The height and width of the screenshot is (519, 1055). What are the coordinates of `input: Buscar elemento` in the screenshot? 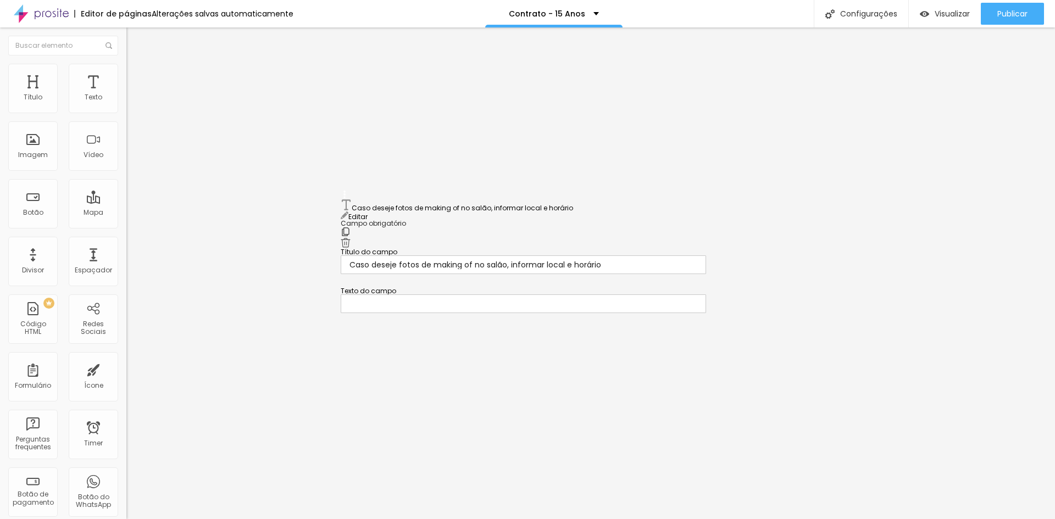 It's located at (63, 46).